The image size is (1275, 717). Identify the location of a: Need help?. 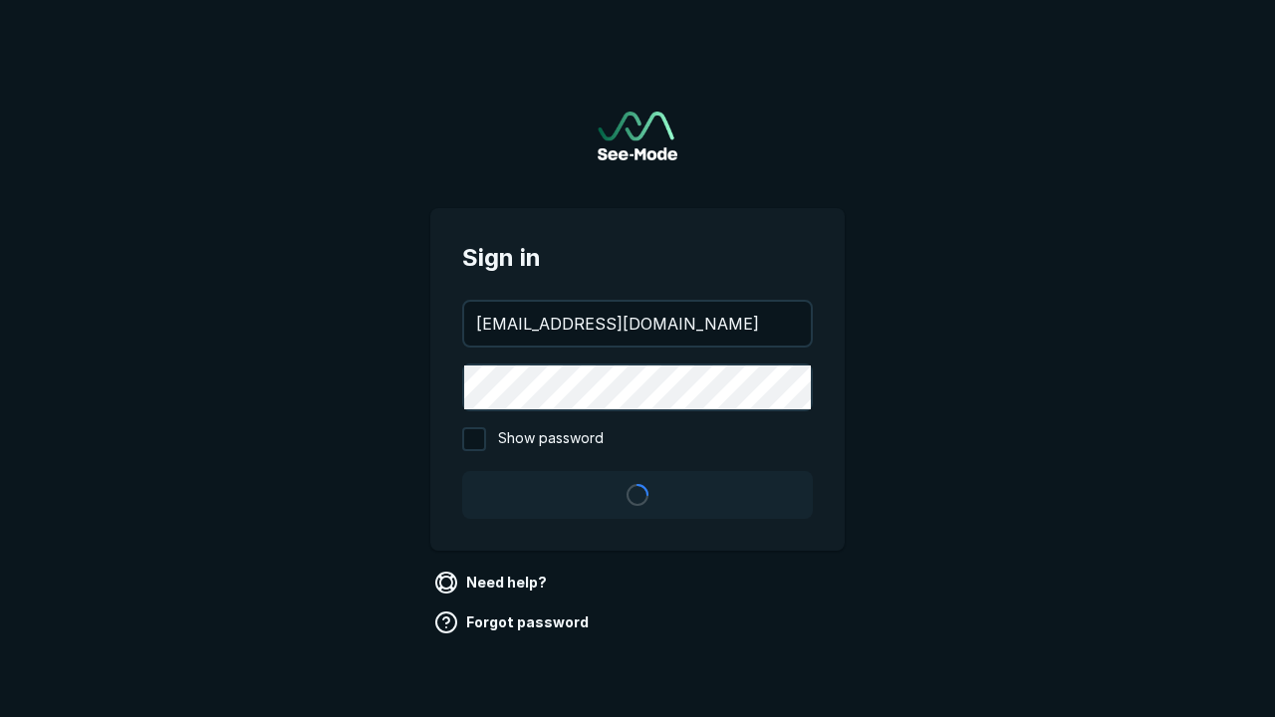
(492, 583).